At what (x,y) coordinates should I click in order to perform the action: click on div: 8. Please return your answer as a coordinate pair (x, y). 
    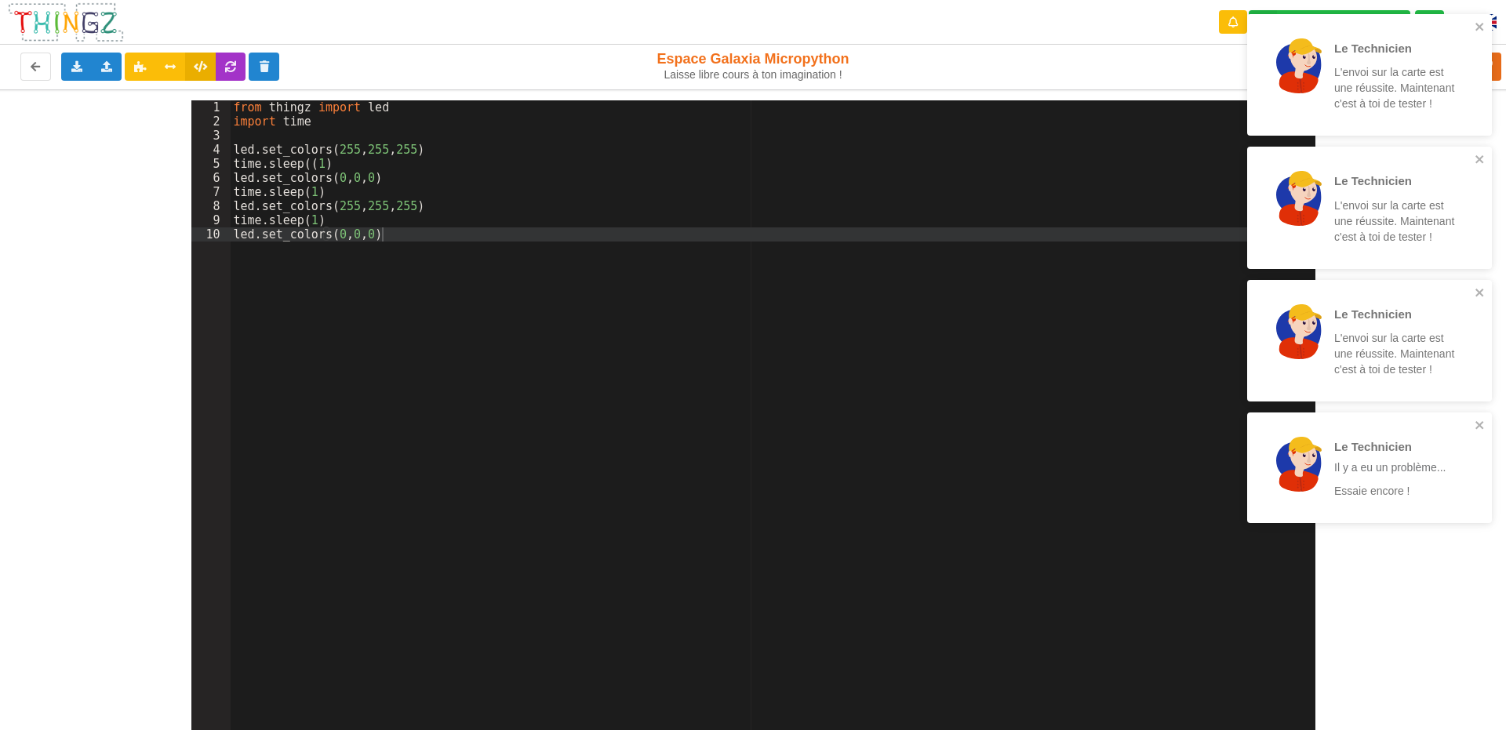
    Looking at the image, I should click on (211, 206).